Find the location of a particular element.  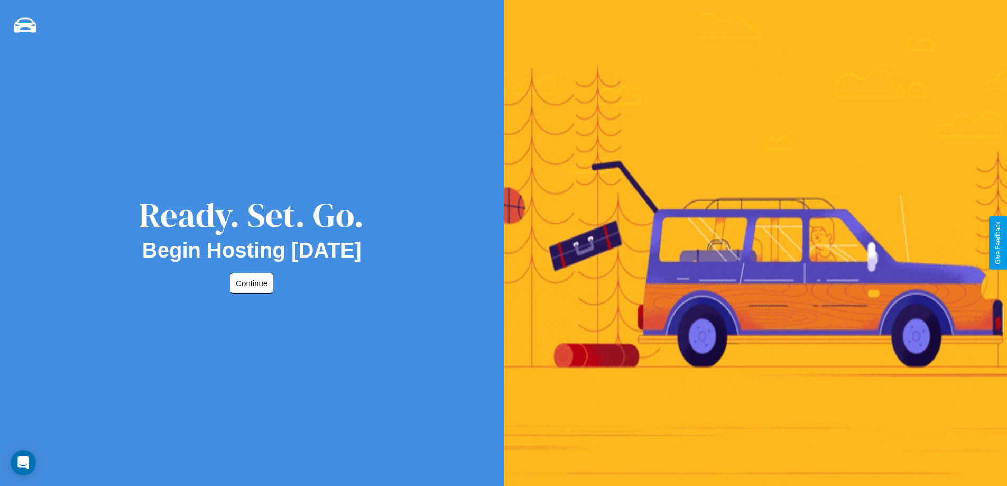

button: Continue is located at coordinates (252, 283).